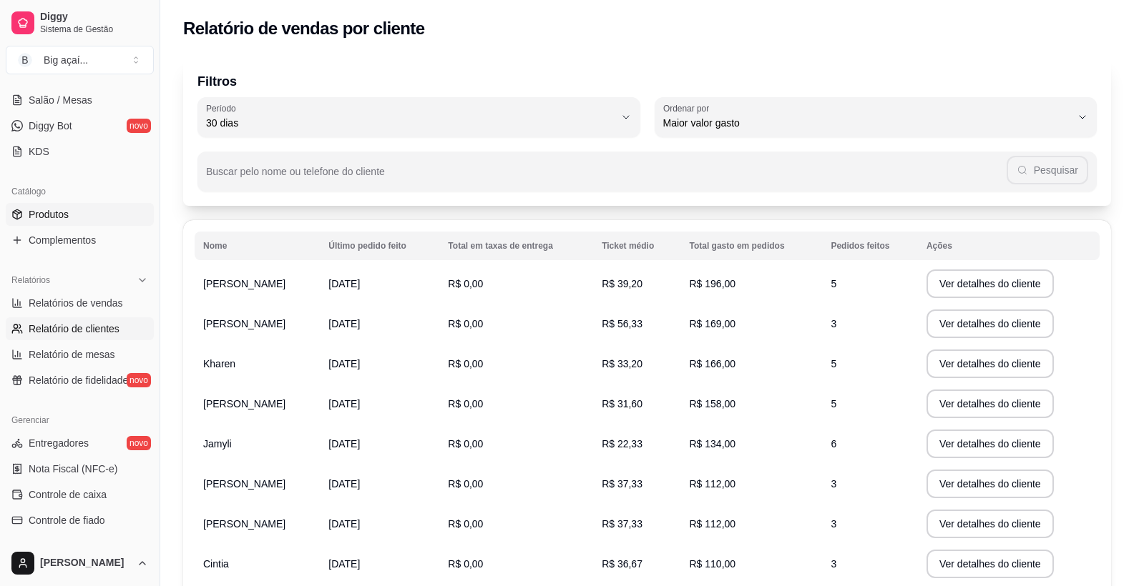 This screenshot has width=1134, height=586. What do you see at coordinates (712, 324) in the screenshot?
I see `span: R$ 169,00` at bounding box center [712, 324].